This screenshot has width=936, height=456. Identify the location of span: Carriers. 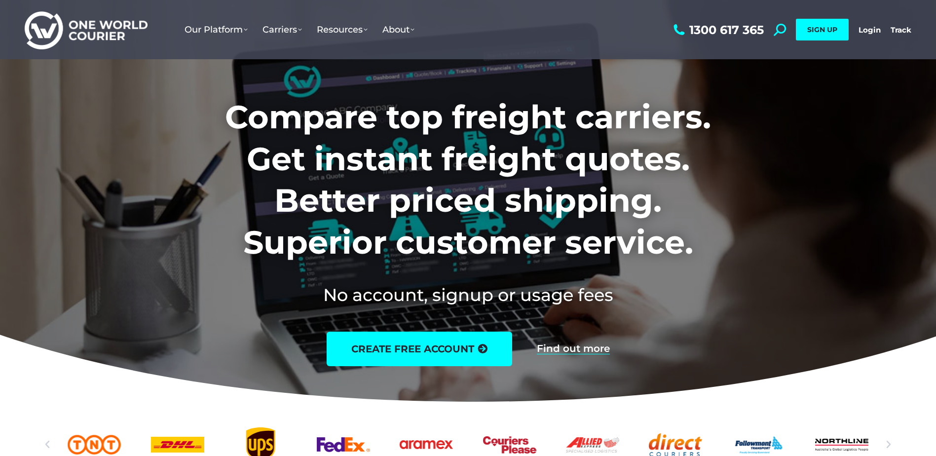
(282, 30).